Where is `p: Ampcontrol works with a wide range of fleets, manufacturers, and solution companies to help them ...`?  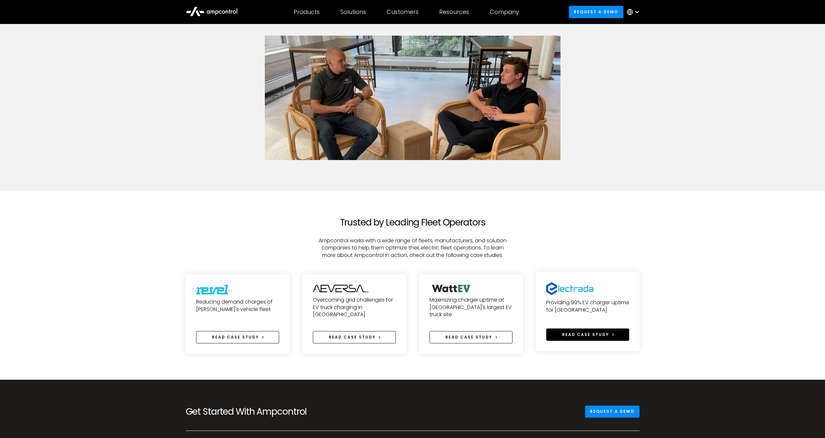 p: Ampcontrol works with a wide range of fleets, manufacturers, and solution companies to help them ... is located at coordinates (413, 248).